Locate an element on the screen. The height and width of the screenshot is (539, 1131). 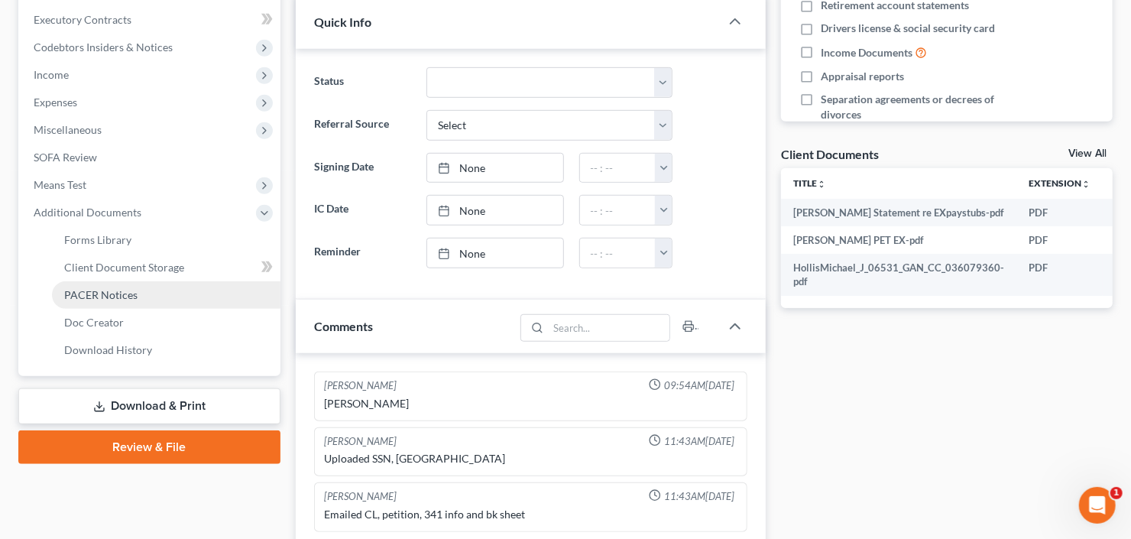
span: Client Document Storage is located at coordinates (124, 267).